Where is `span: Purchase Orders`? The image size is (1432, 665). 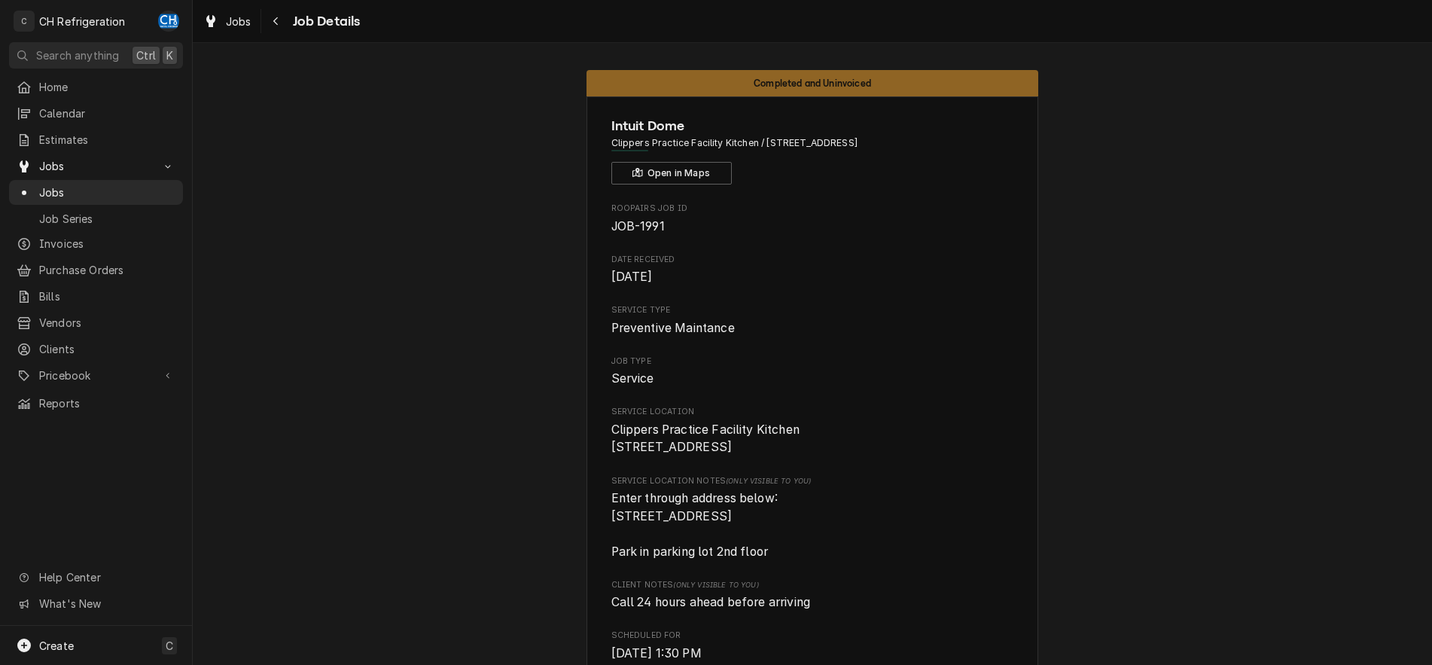
span: Purchase Orders is located at coordinates (107, 269).